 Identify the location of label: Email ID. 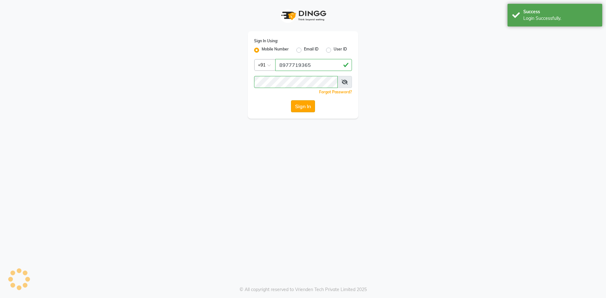
(311, 50).